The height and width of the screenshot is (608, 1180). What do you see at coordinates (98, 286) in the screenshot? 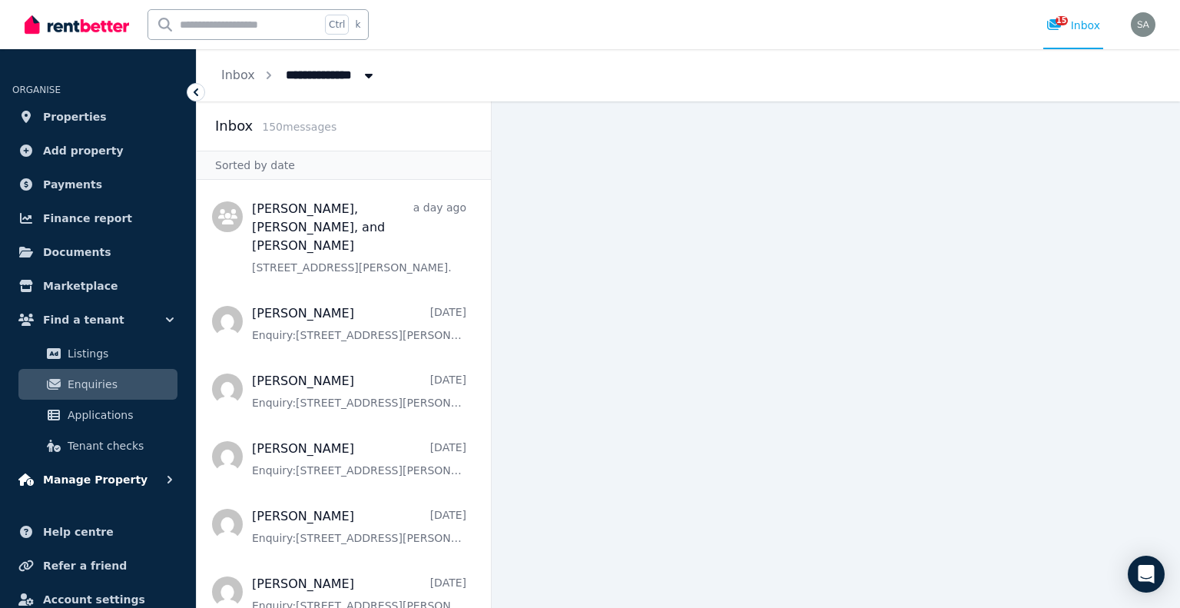
I see `a: Marketplace` at bounding box center [98, 286].